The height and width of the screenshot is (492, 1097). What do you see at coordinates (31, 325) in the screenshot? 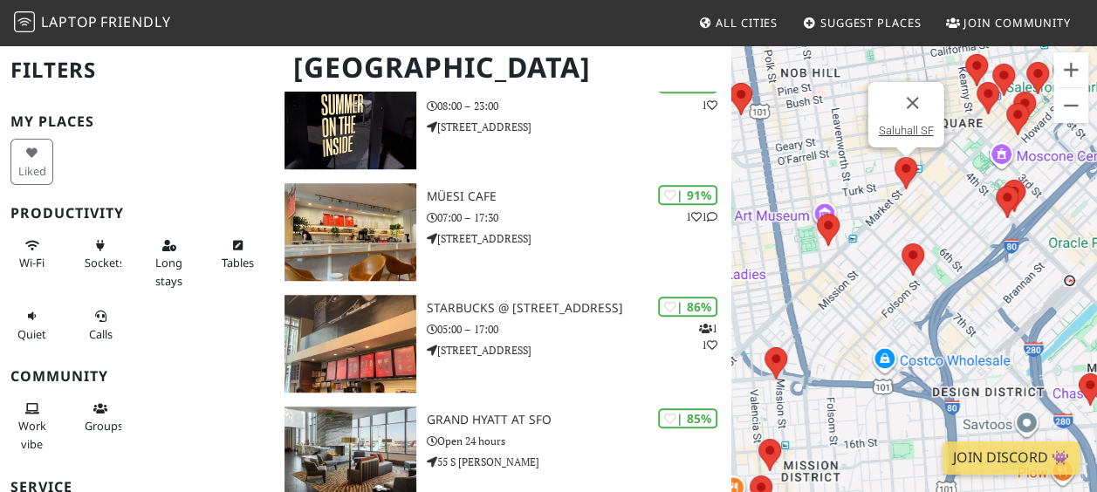
I see `button: Quiet` at bounding box center [31, 325].